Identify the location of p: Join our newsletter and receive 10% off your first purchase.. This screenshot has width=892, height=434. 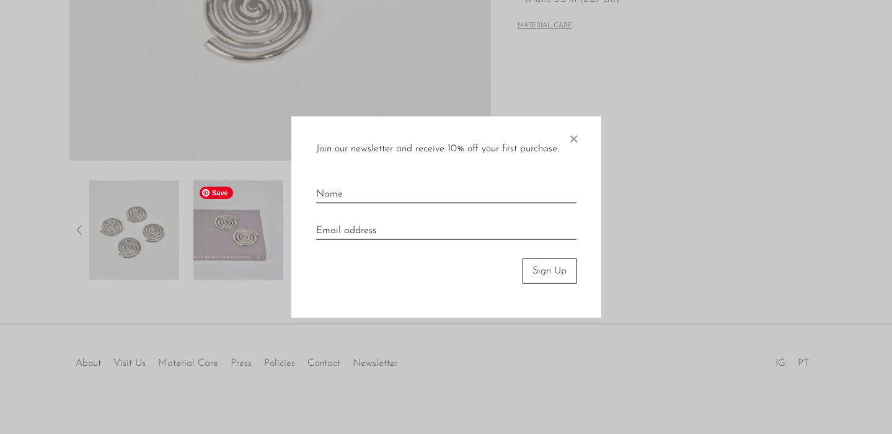
(438, 149).